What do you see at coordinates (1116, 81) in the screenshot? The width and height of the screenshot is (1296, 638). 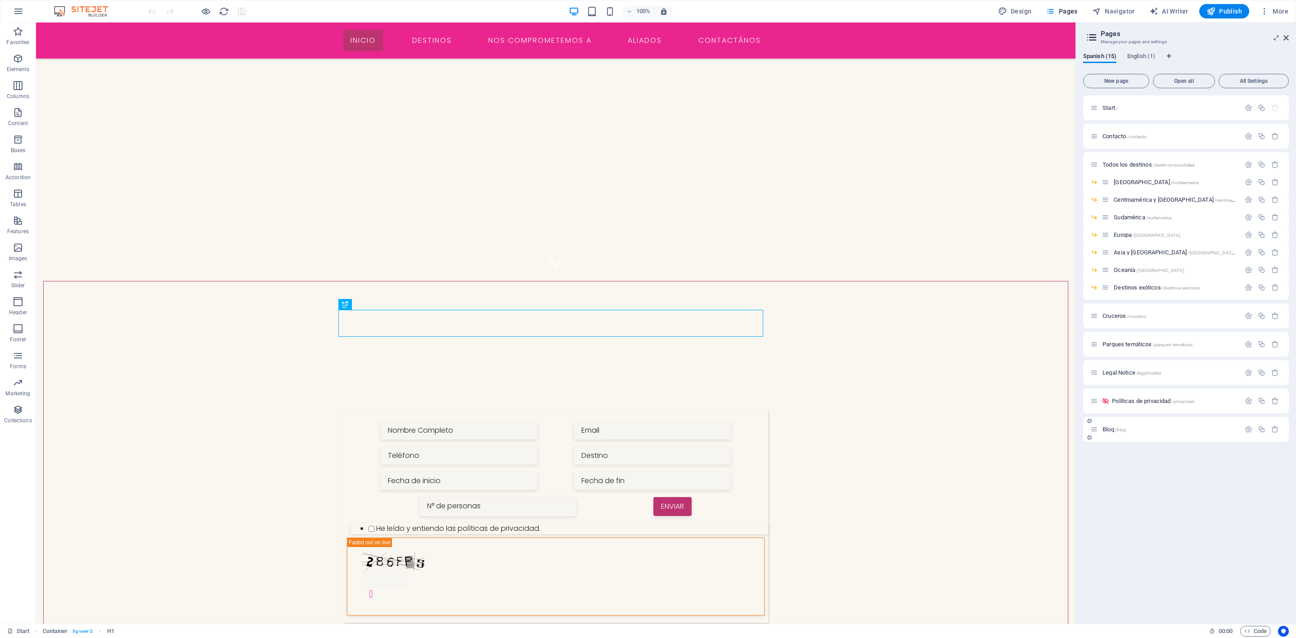 I see `span: New page` at bounding box center [1116, 81].